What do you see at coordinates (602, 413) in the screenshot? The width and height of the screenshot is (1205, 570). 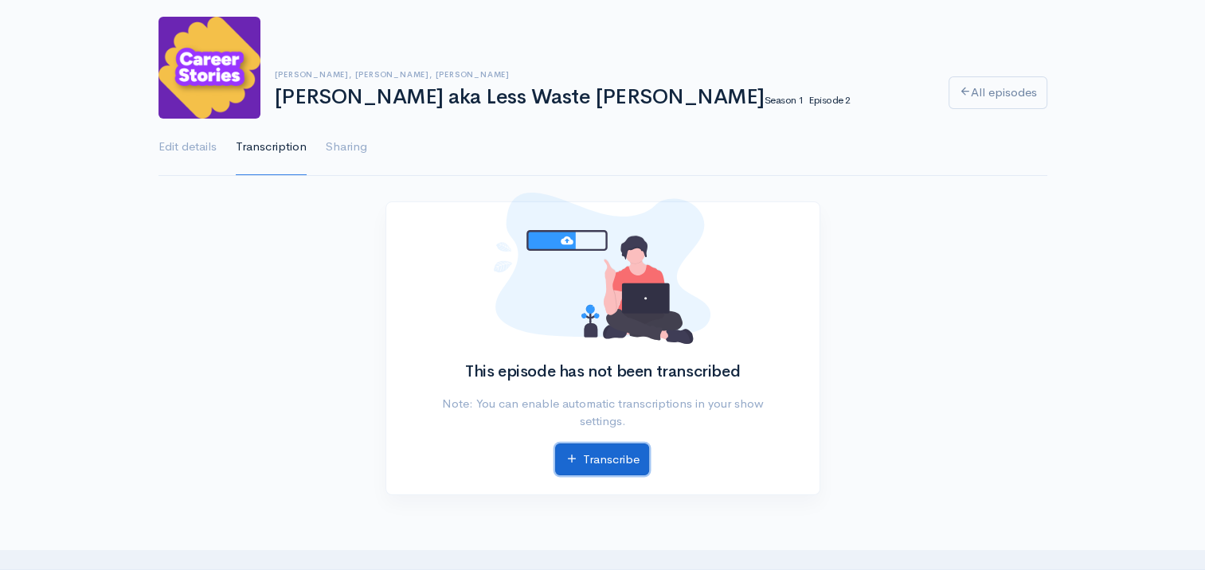 I see `p: Note: You can enable automatic transcriptions in your show settings.` at bounding box center [602, 413].